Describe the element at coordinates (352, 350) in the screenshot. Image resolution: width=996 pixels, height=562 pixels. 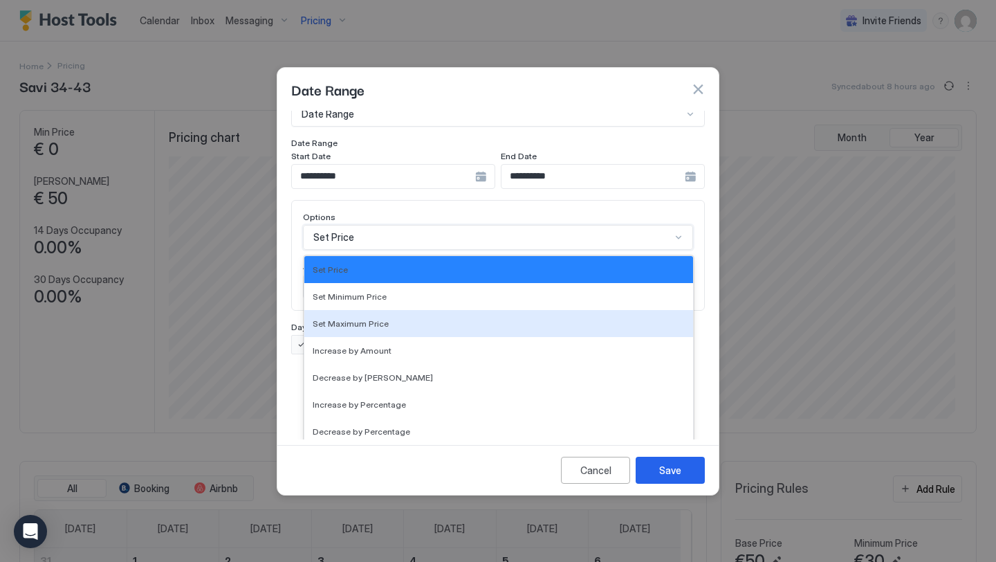
I see `span: Increase by Amount` at that location.